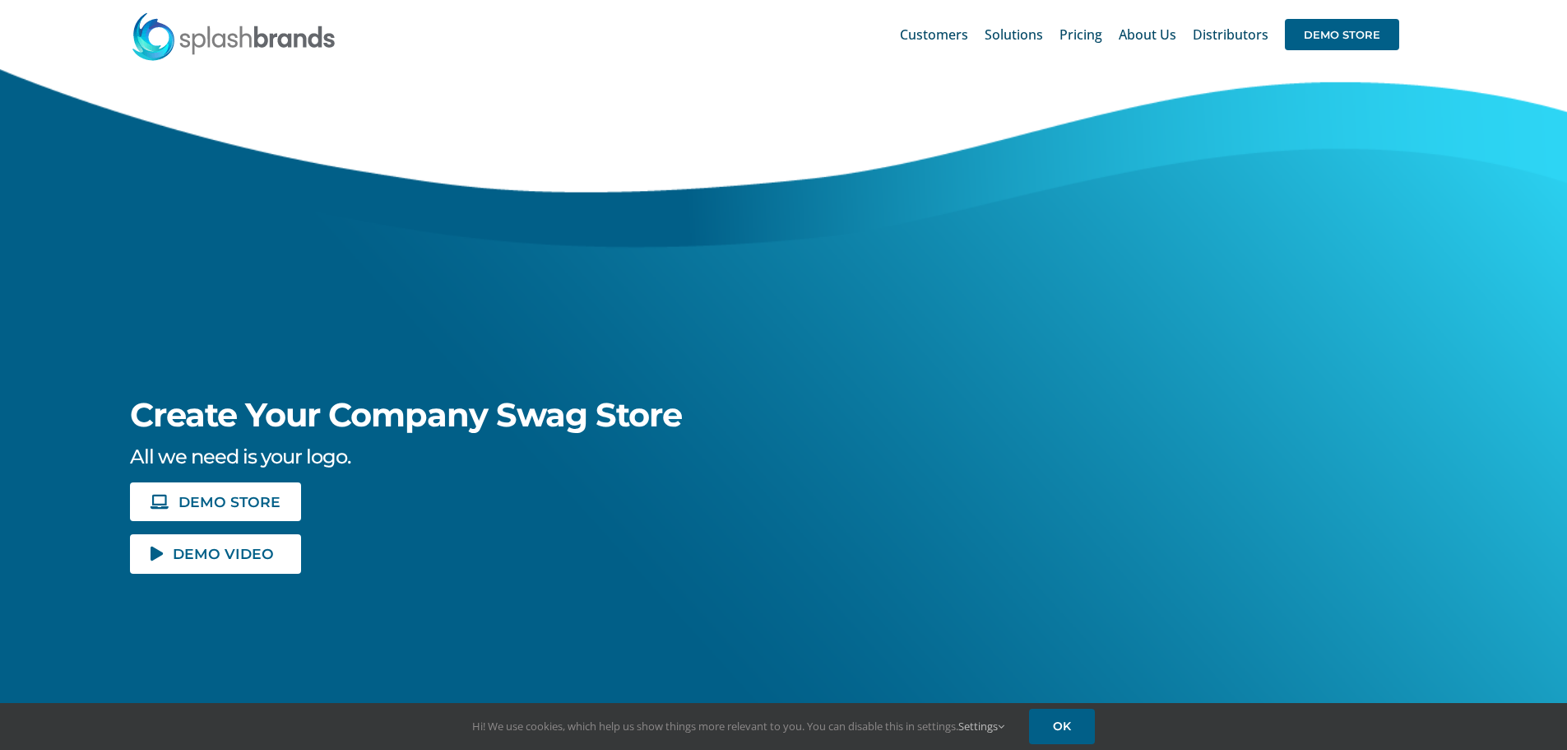 The image size is (1567, 750). What do you see at coordinates (406, 414) in the screenshot?
I see `span: Create Your Company Swag Store` at bounding box center [406, 414].